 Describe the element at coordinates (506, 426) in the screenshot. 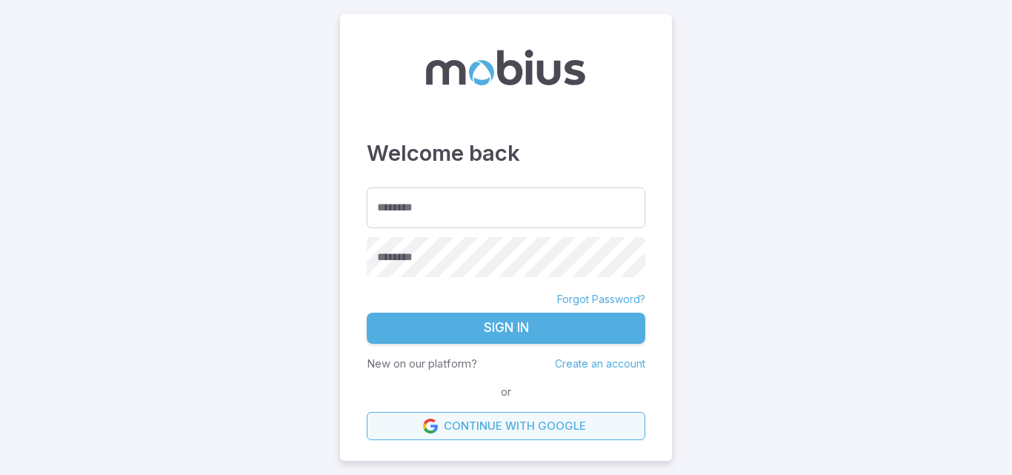

I see `a: Continue with Google` at that location.